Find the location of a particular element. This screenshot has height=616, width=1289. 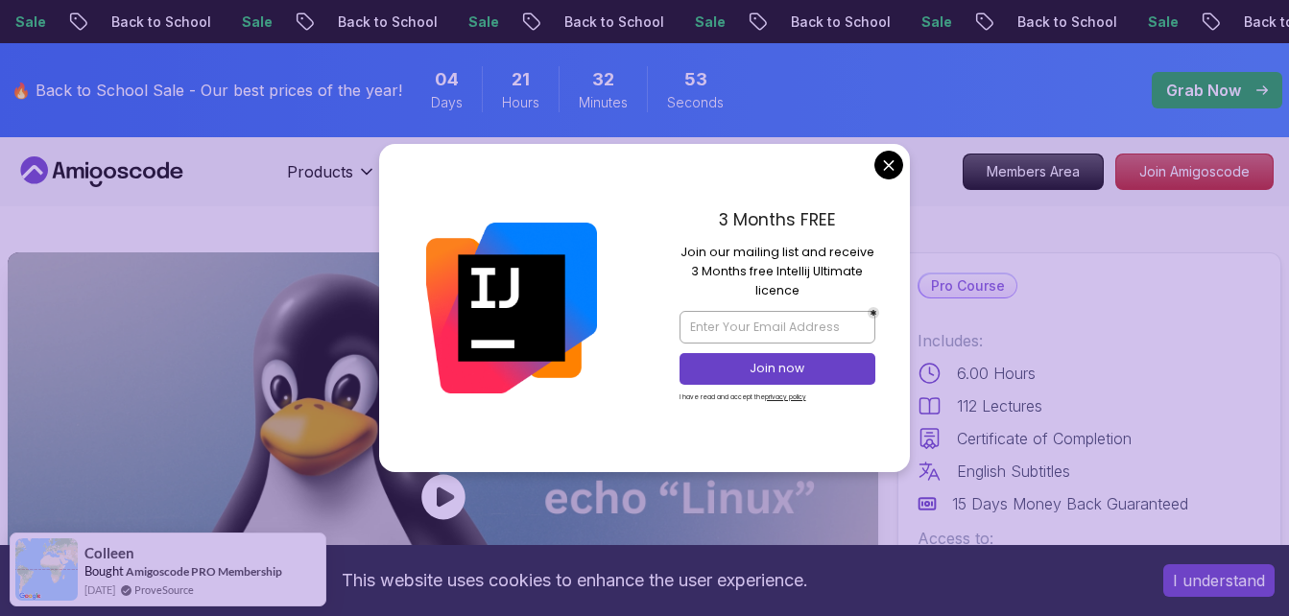

p: 6.00 Hours is located at coordinates (996, 373).